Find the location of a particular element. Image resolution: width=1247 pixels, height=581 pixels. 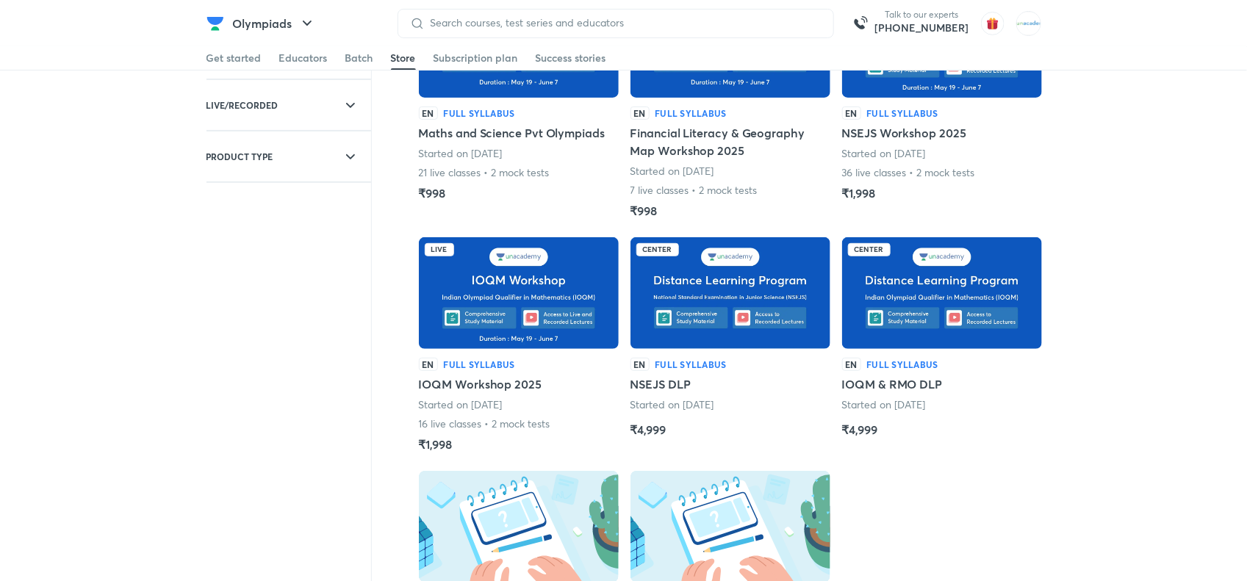

p: 16 live classes • 2 mock tests is located at coordinates (485, 424).